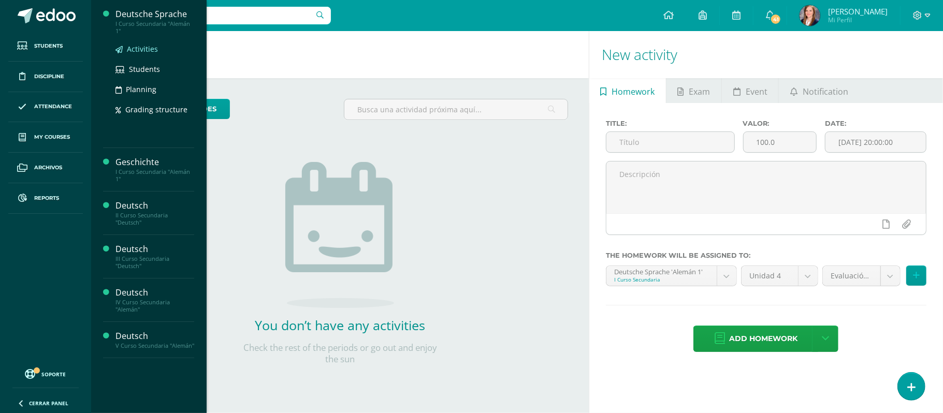 This screenshot has height=413, width=943. What do you see at coordinates (52, 137) in the screenshot?
I see `span: My courses` at bounding box center [52, 137].